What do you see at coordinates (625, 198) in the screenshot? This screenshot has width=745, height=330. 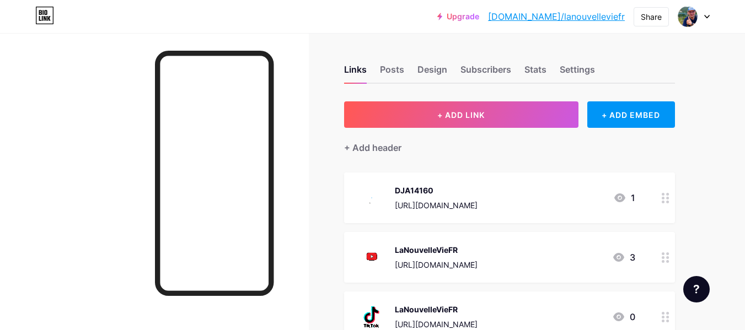 I see `div: 1` at bounding box center [625, 198].